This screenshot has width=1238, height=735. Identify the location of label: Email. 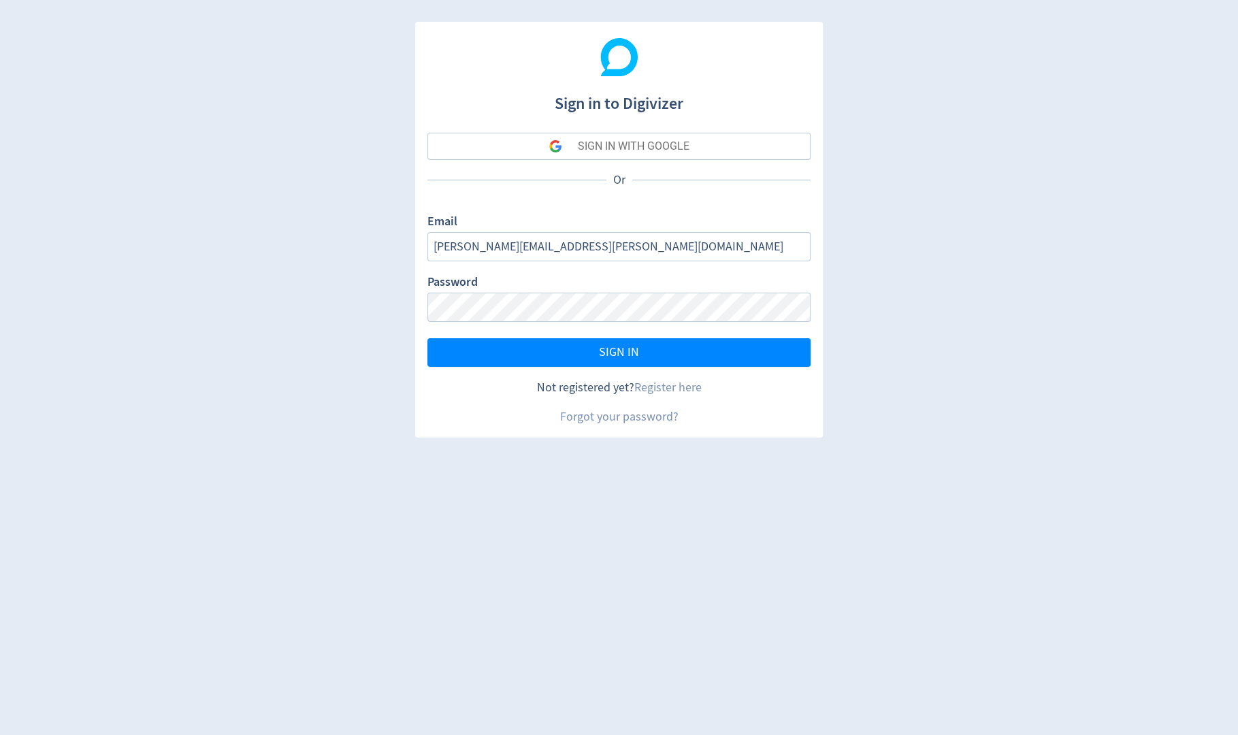
(442, 222).